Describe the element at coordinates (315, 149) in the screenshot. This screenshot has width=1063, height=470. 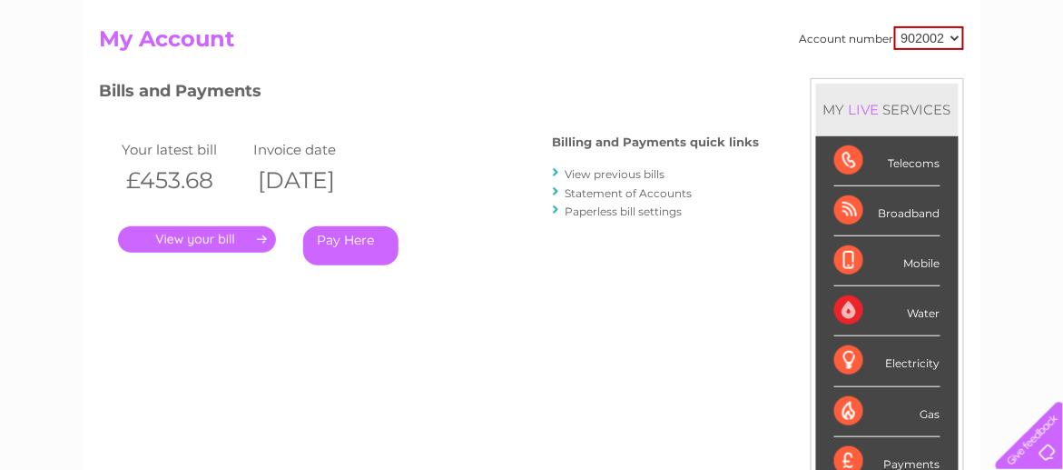
I see `td: Invoice date` at that location.